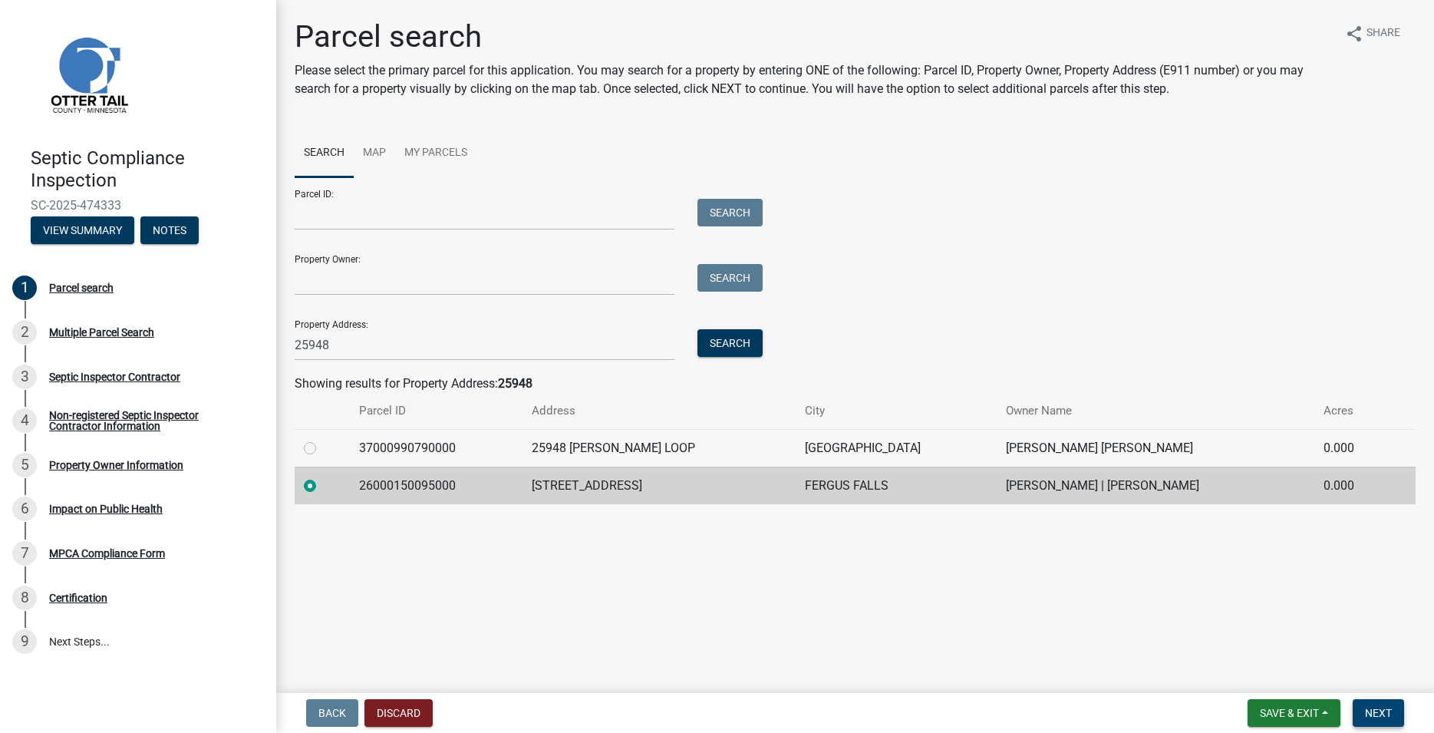  Describe the element at coordinates (25, 465) in the screenshot. I see `div: 5` at that location.